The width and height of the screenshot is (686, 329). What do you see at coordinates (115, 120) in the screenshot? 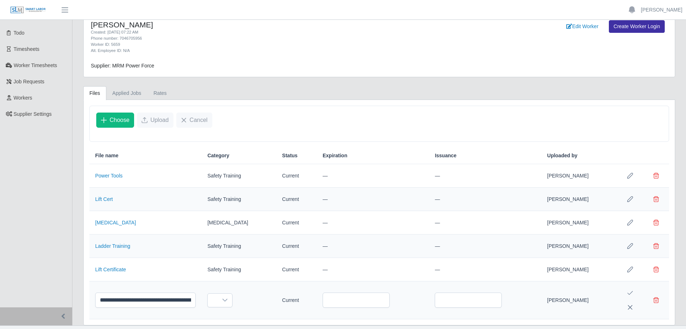
I see `button: Choose` at bounding box center [115, 120].